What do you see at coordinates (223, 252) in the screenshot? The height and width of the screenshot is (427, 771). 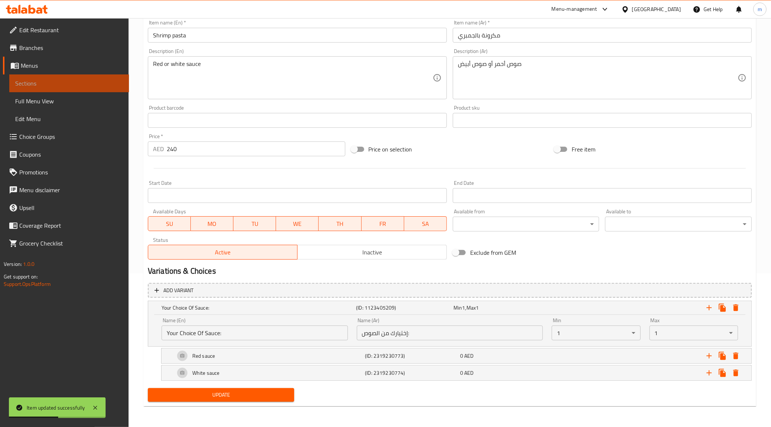 I see `span: Active` at bounding box center [223, 252].